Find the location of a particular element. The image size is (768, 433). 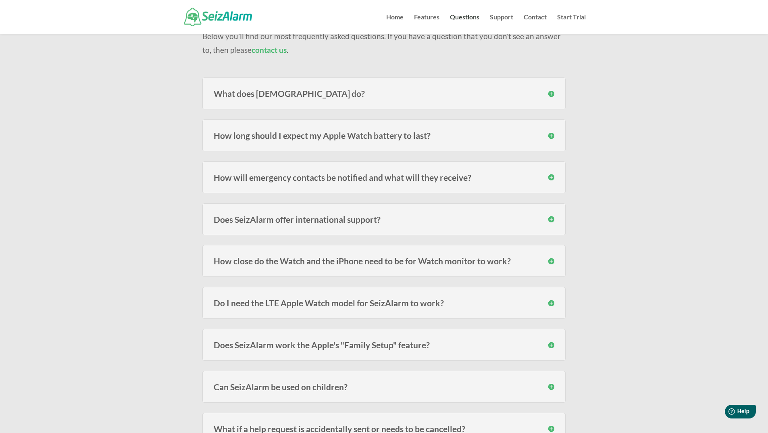

a: Home is located at coordinates (395, 24).